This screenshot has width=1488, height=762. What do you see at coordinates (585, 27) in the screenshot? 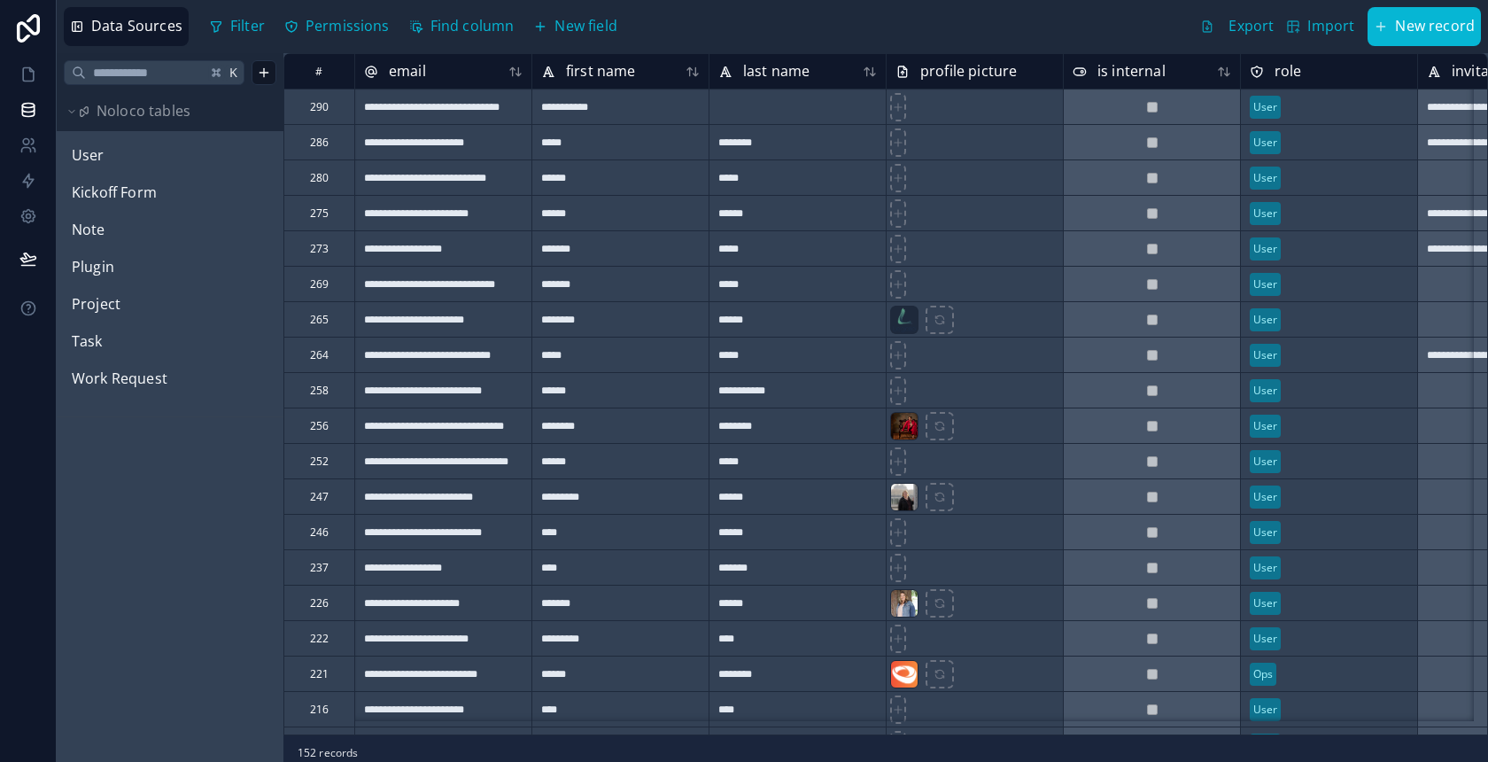
I see `span: New field` at bounding box center [585, 27].